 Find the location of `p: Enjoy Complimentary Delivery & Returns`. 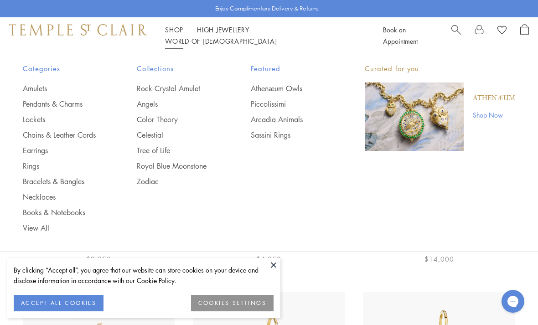

p: Enjoy Complimentary Delivery & Returns is located at coordinates (267, 9).